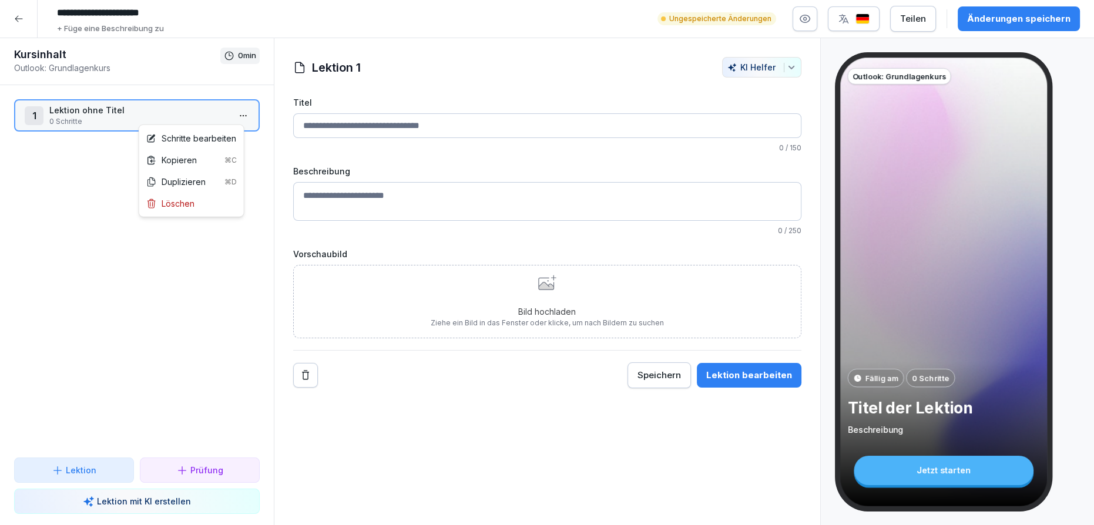  Describe the element at coordinates (1018, 19) in the screenshot. I see `div: Änderungen speichern` at that location.